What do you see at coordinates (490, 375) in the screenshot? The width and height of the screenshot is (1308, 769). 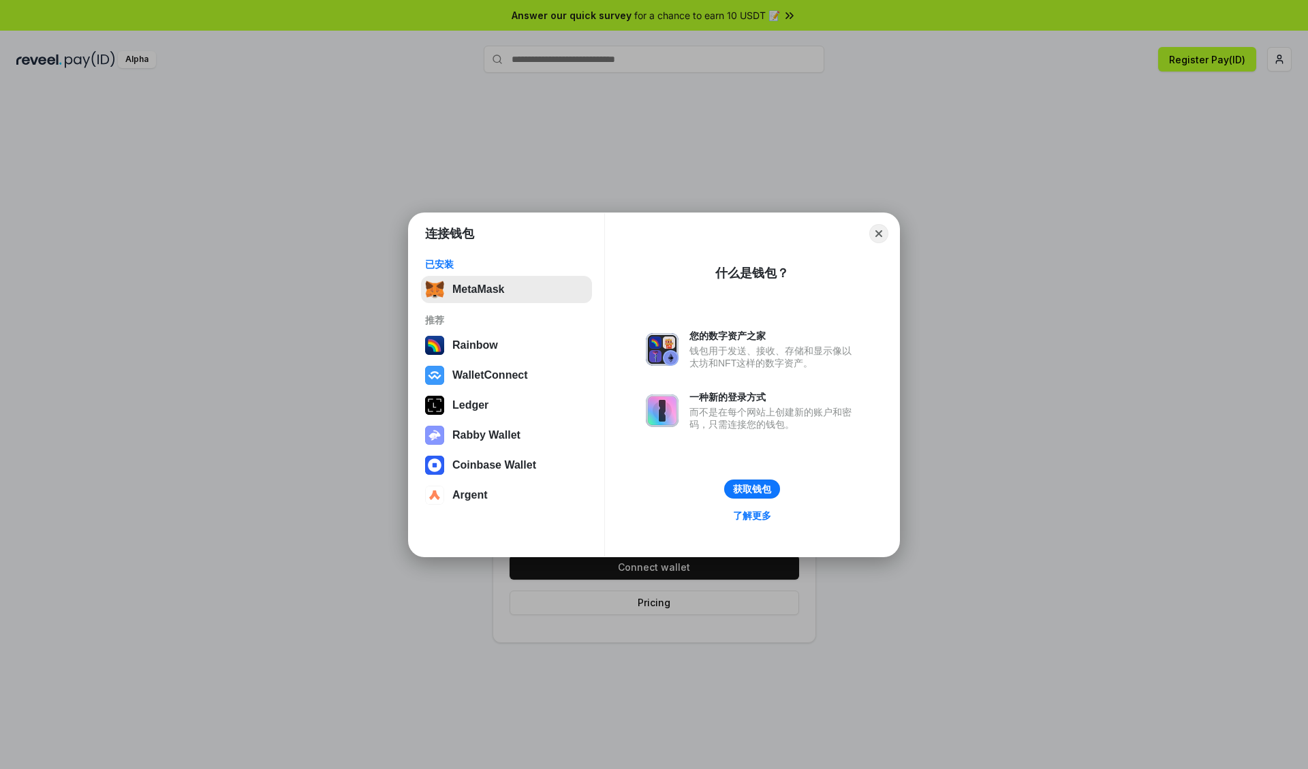 I see `div: WalletConnect` at bounding box center [490, 375].